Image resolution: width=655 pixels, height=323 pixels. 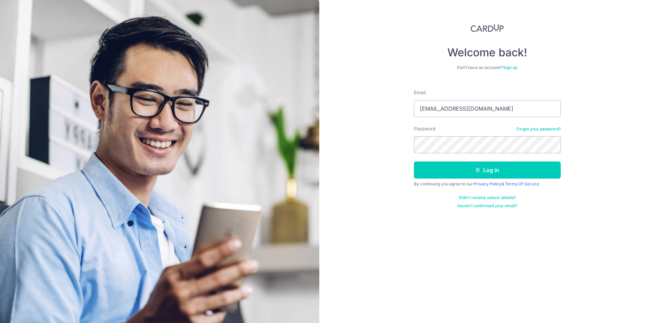 What do you see at coordinates (487, 198) in the screenshot?
I see `a: Didn't receive unlock details?` at bounding box center [487, 198].